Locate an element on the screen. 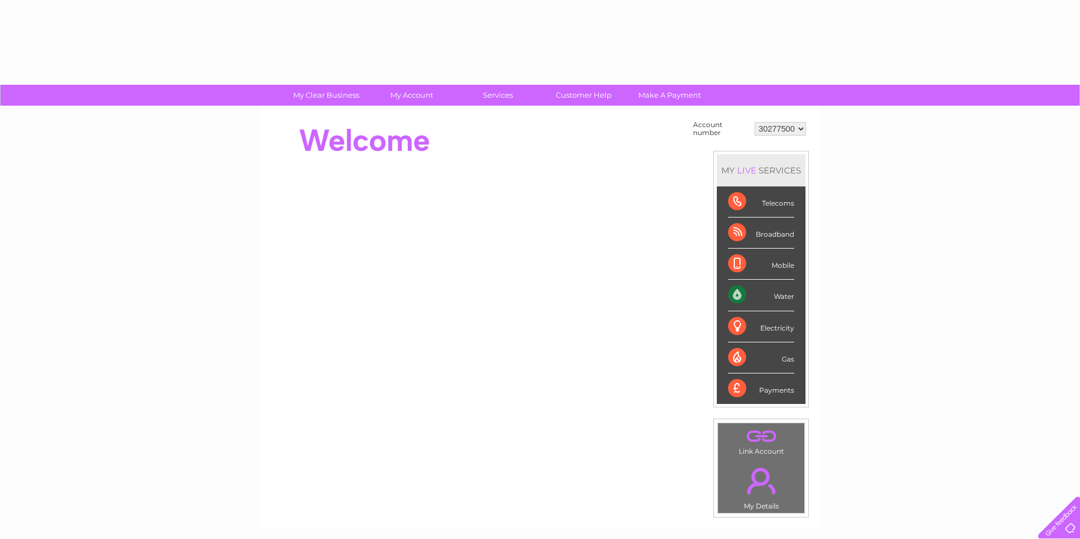 The image size is (1080, 539). div: Payments is located at coordinates (761, 389).